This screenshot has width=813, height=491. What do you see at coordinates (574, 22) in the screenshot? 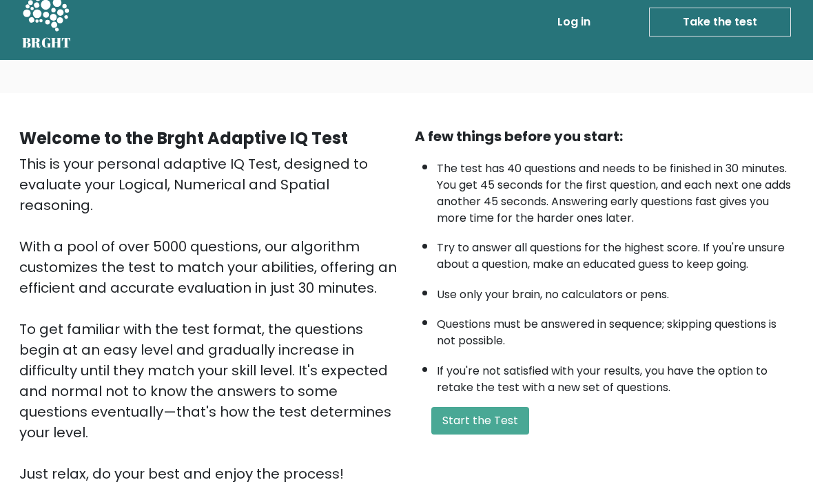
I see `a: Log in` at bounding box center [574, 22].